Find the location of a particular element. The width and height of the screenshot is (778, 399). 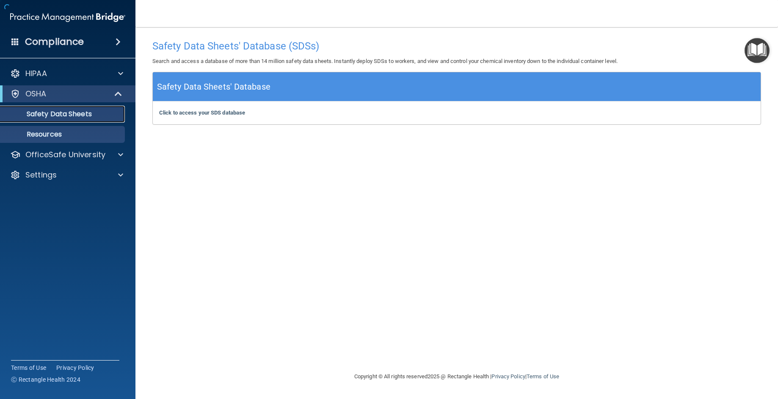

p: Resources is located at coordinates (63, 135).